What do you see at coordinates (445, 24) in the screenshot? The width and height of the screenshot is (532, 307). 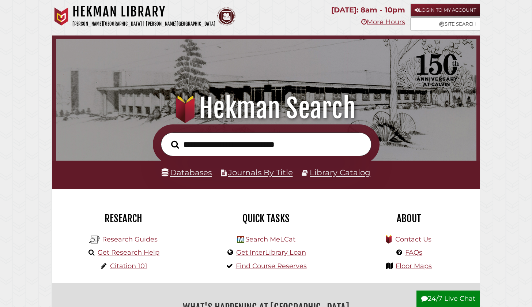 I see `a: Site Search` at bounding box center [445, 24].